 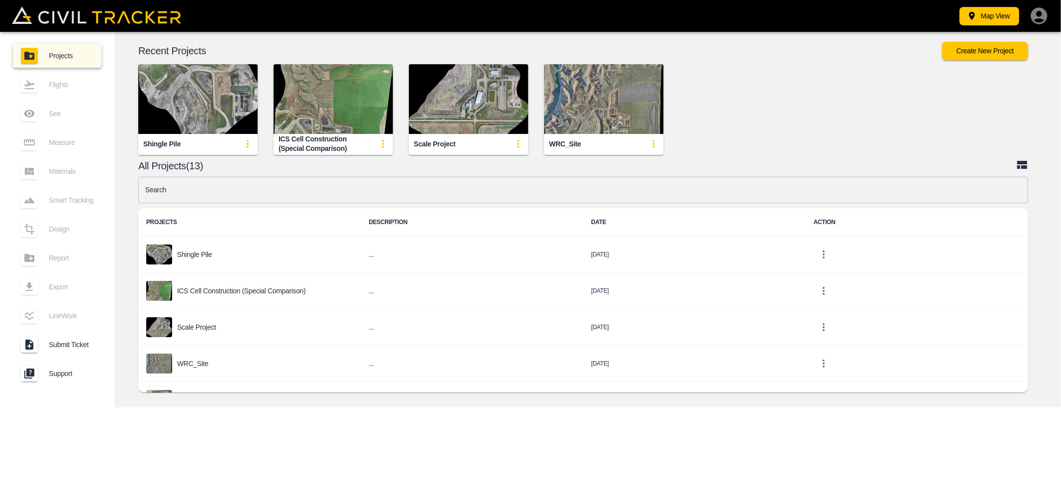 What do you see at coordinates (71, 373) in the screenshot?
I see `span: Support` at bounding box center [71, 373].